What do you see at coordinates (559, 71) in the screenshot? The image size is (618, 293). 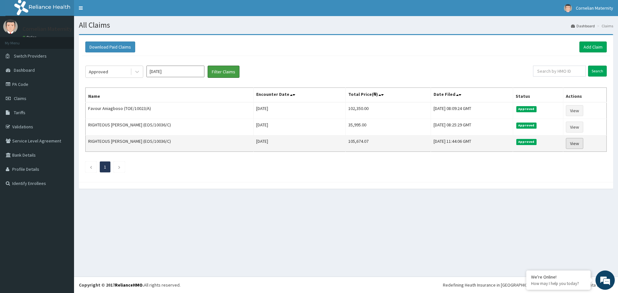 I see `input: Search by HMO ID` at bounding box center [559, 71].